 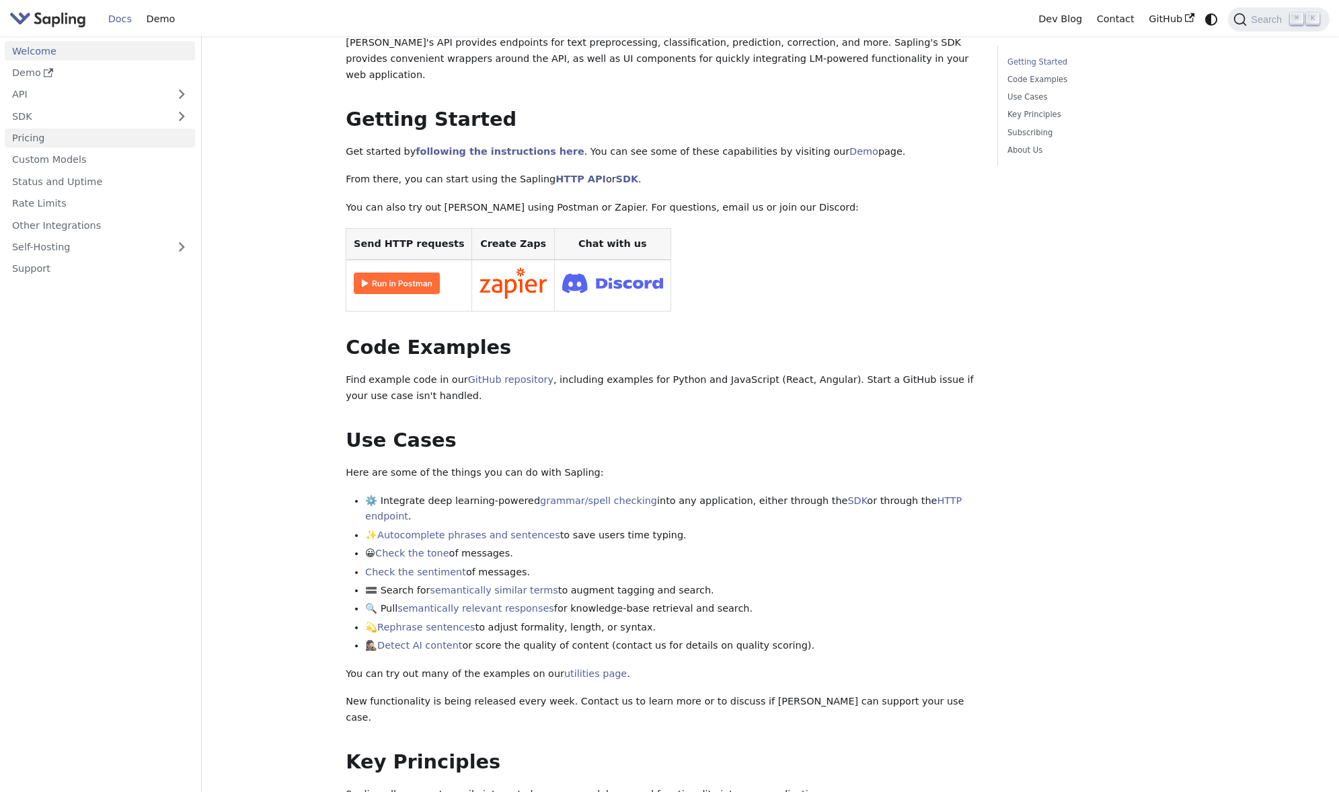 I want to click on a: Key Principles, so click(x=1098, y=114).